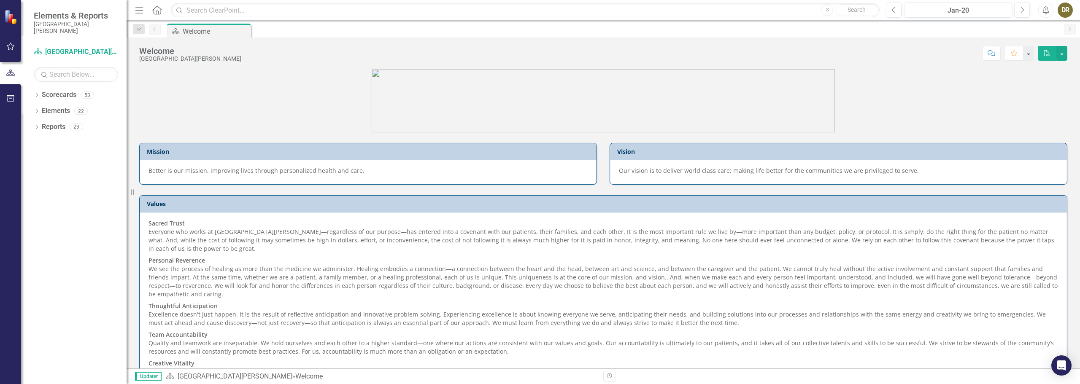 This screenshot has height=384, width=1080. What do you see at coordinates (177, 260) in the screenshot?
I see `strong: Personal Reverence` at bounding box center [177, 260].